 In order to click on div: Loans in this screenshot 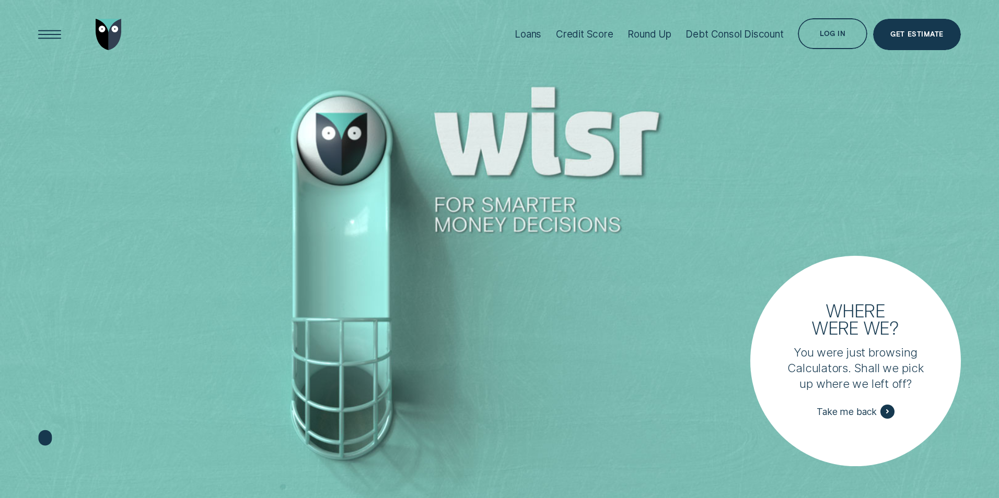, I will do `click(528, 34)`.